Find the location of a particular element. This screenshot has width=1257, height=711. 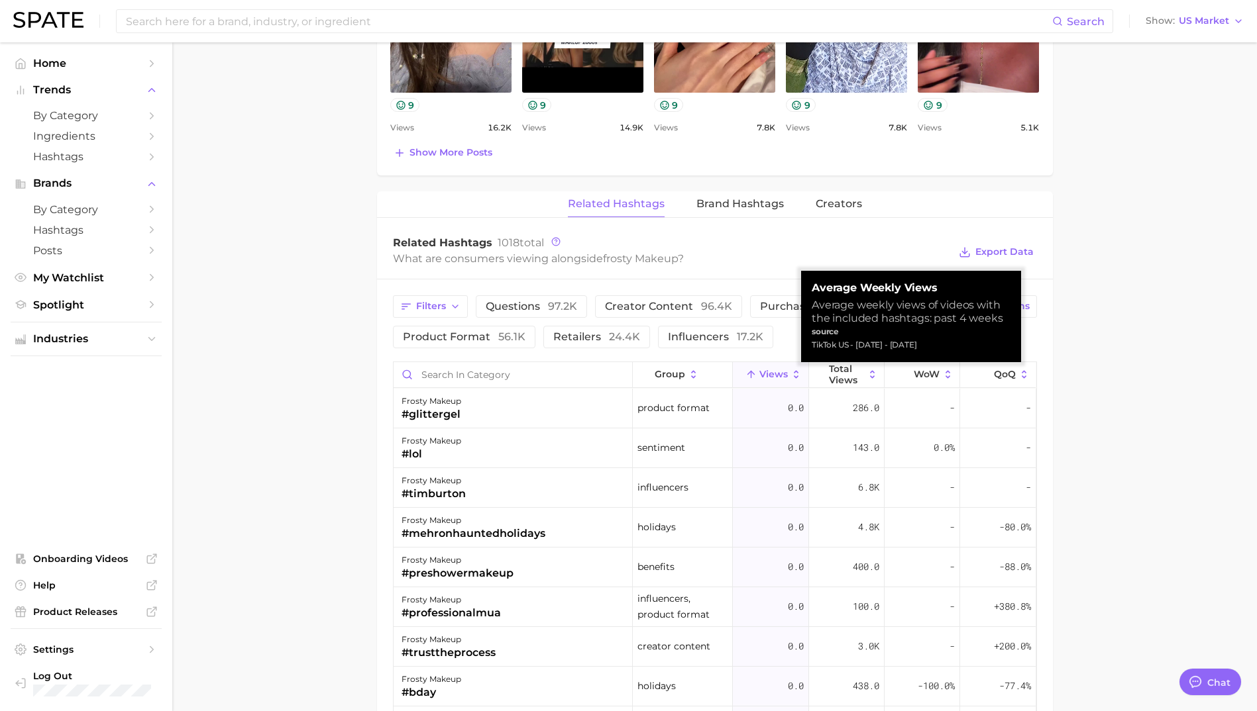

span: Settings is located at coordinates (86, 650).